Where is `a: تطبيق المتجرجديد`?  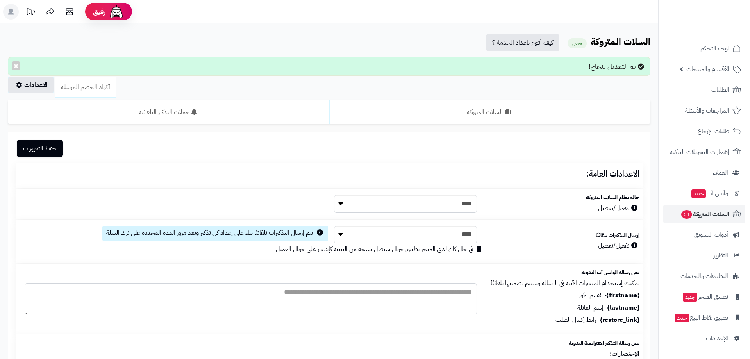 a: تطبيق المتجرجديد is located at coordinates (704, 297).